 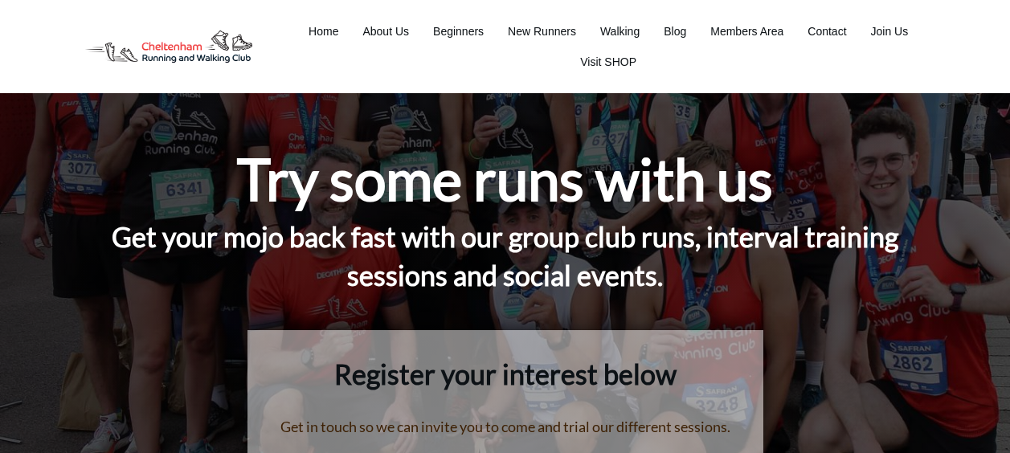 I want to click on a: Join Us, so click(x=889, y=31).